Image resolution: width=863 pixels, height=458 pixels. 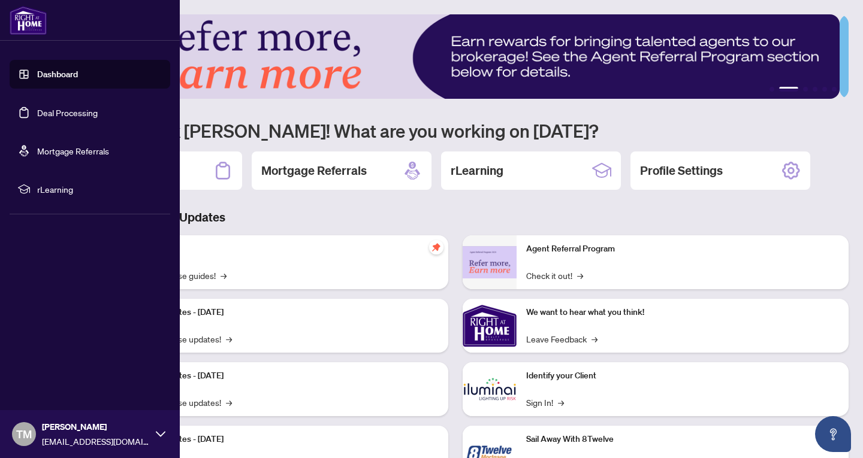 What do you see at coordinates (683, 376) in the screenshot?
I see `p: Identify your Client` at bounding box center [683, 376].